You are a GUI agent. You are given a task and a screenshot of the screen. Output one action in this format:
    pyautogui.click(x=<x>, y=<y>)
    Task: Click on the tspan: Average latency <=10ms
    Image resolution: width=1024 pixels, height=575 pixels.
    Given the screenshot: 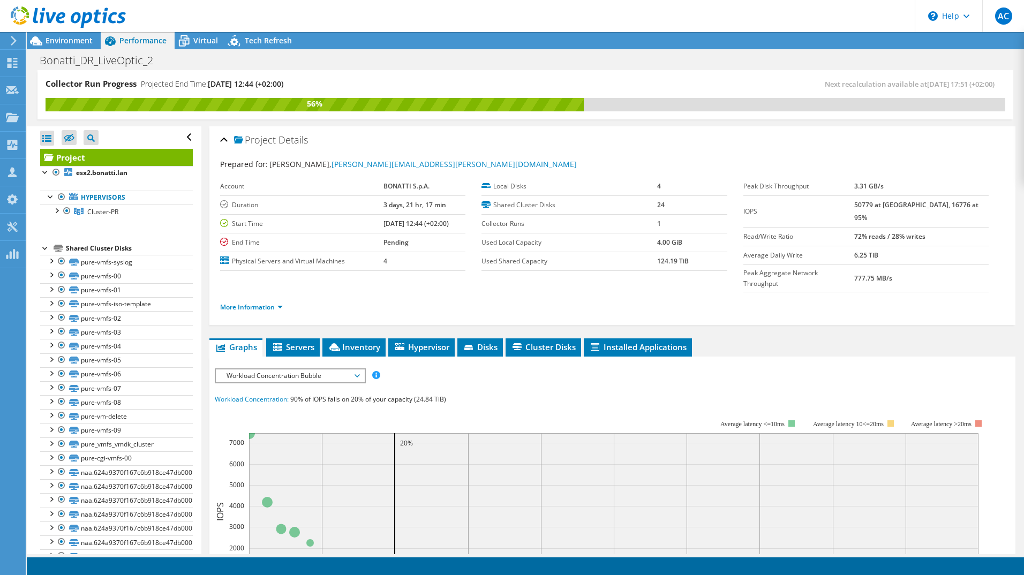 What is the action you would take?
    pyautogui.click(x=752, y=424)
    